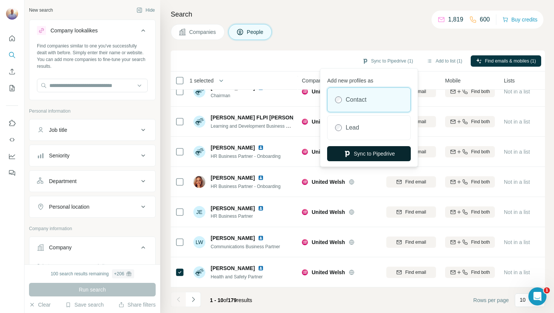 This screenshot has width=554, height=313. What do you see at coordinates (256, 32) in the screenshot?
I see `span: People` at bounding box center [256, 32].